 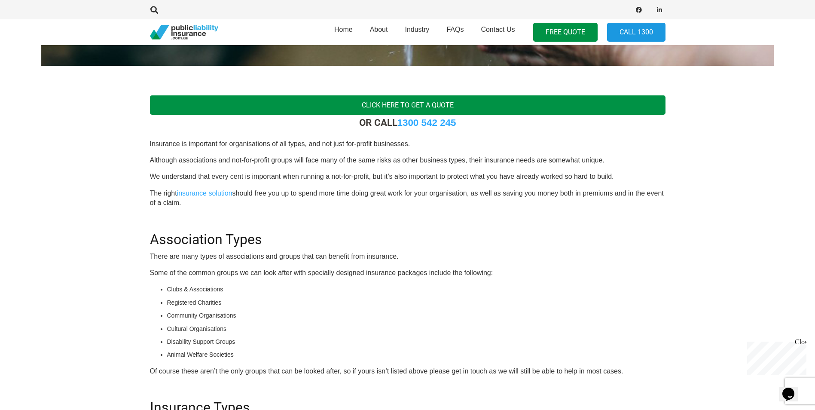 What do you see at coordinates (416, 289) in the screenshot?
I see `li: Clubs & Associations` at bounding box center [416, 289].